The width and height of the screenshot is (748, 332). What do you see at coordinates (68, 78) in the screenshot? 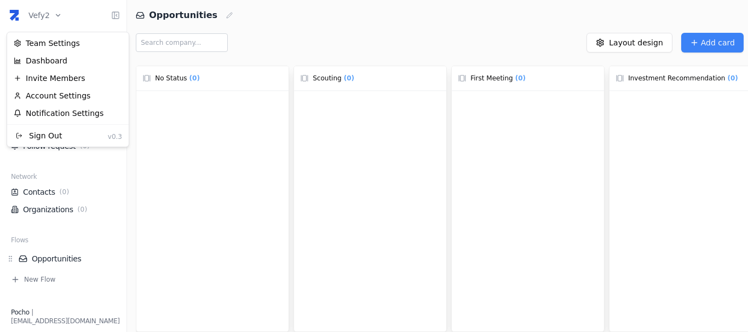
I see `a: Invite Members` at bounding box center [68, 78].